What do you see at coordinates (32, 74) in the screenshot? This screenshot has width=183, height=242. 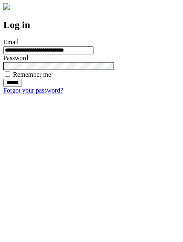 I see `label: Remember me` at bounding box center [32, 74].